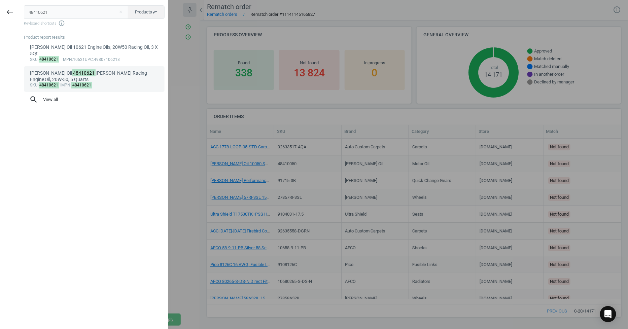  I want to click on button: keyboard_backspace, so click(10, 12).